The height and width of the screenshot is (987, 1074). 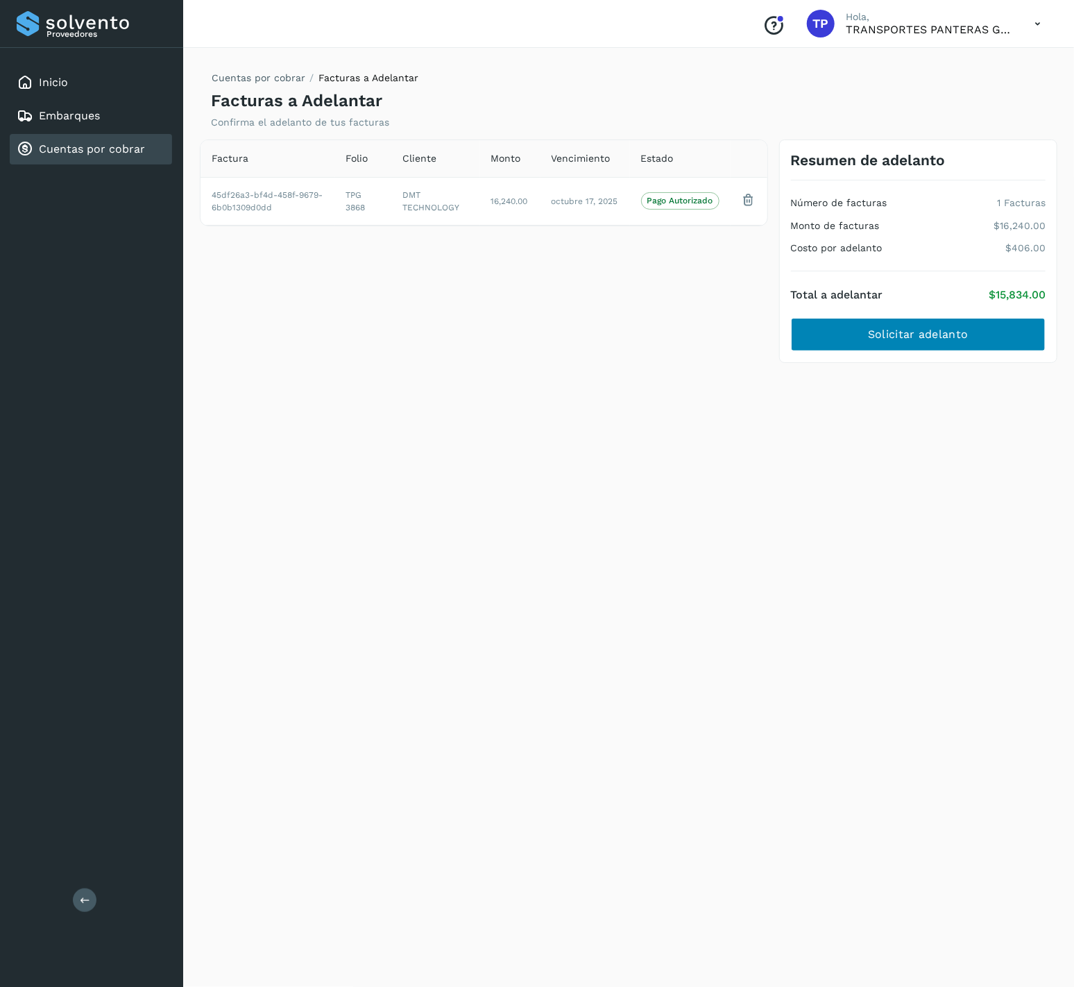 What do you see at coordinates (91, 116) in the screenshot?
I see `div: Embarques` at bounding box center [91, 116].